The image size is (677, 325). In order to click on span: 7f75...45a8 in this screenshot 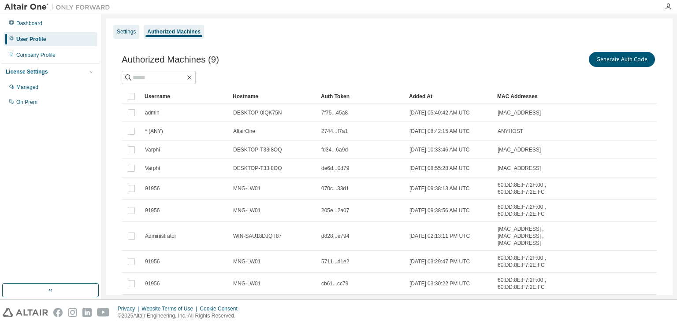, I will do `click(334, 113)`.